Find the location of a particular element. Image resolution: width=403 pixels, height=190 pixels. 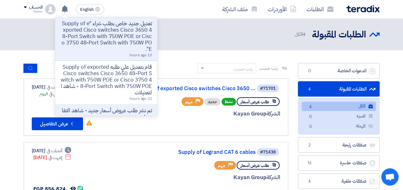

span: English is located at coordinates (87, 10).